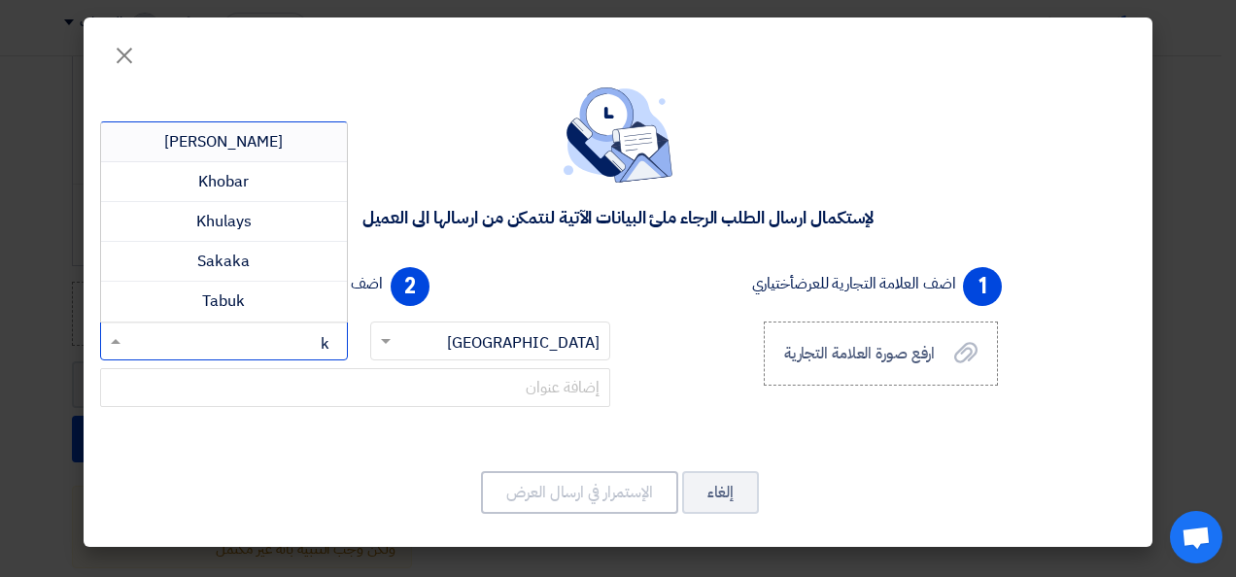 The width and height of the screenshot is (1236, 577). Describe the element at coordinates (224, 222) in the screenshot. I see `span: Khulays` at that location.